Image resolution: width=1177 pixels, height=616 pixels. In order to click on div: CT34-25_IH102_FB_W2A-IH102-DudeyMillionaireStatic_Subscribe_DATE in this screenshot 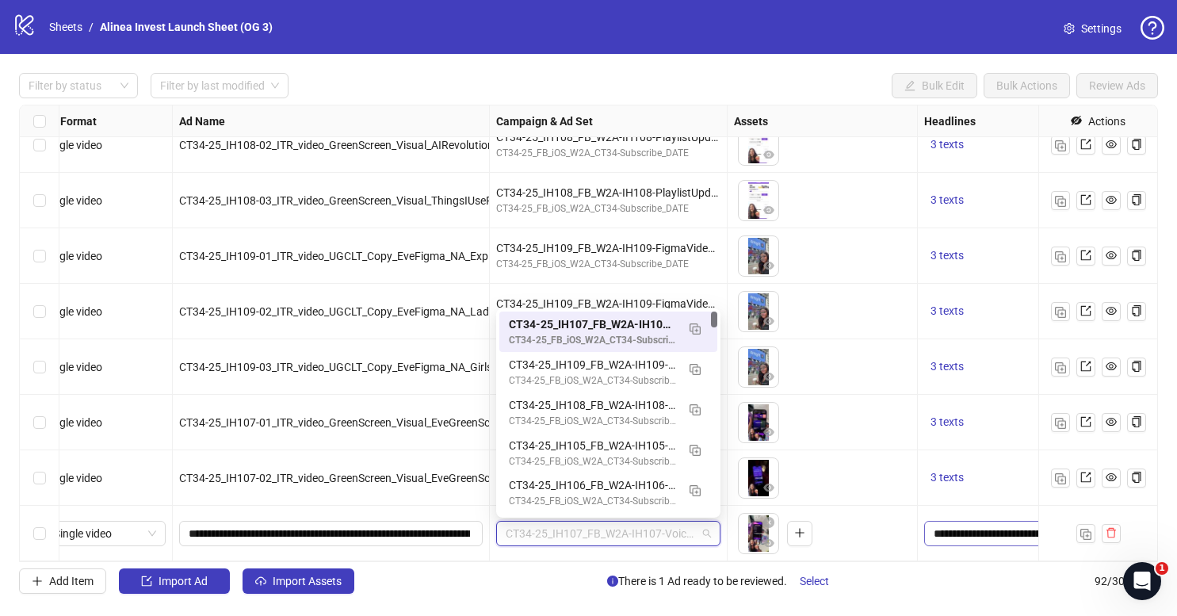, I will do `click(608, 533)`.